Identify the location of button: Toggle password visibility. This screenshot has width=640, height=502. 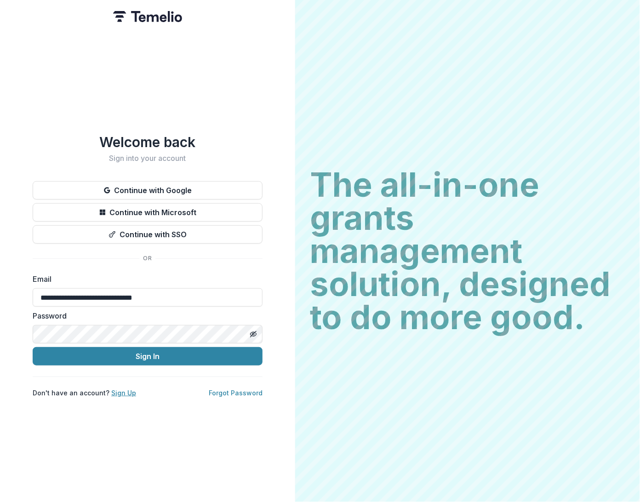
(253, 334).